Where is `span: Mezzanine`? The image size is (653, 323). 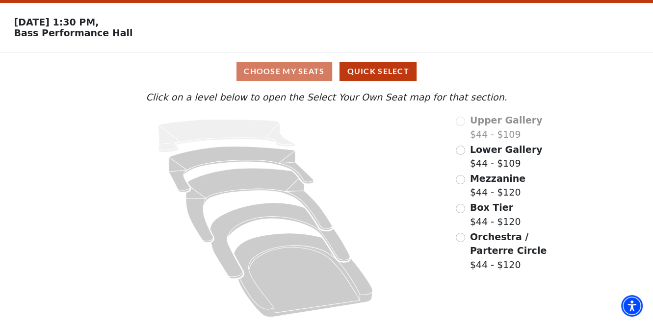 span: Mezzanine is located at coordinates (498, 179).